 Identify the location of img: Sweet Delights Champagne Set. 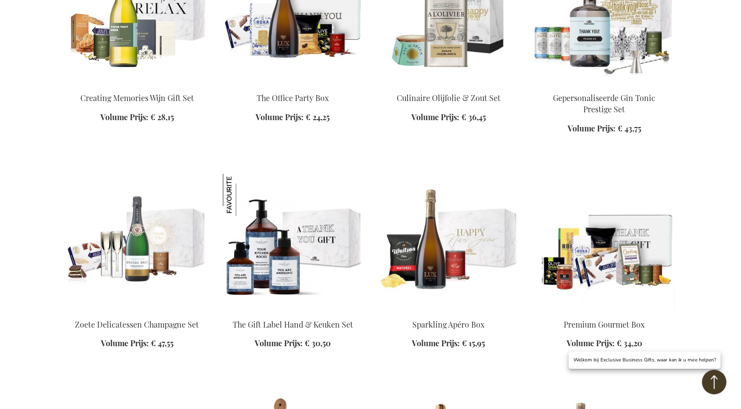
(137, 242).